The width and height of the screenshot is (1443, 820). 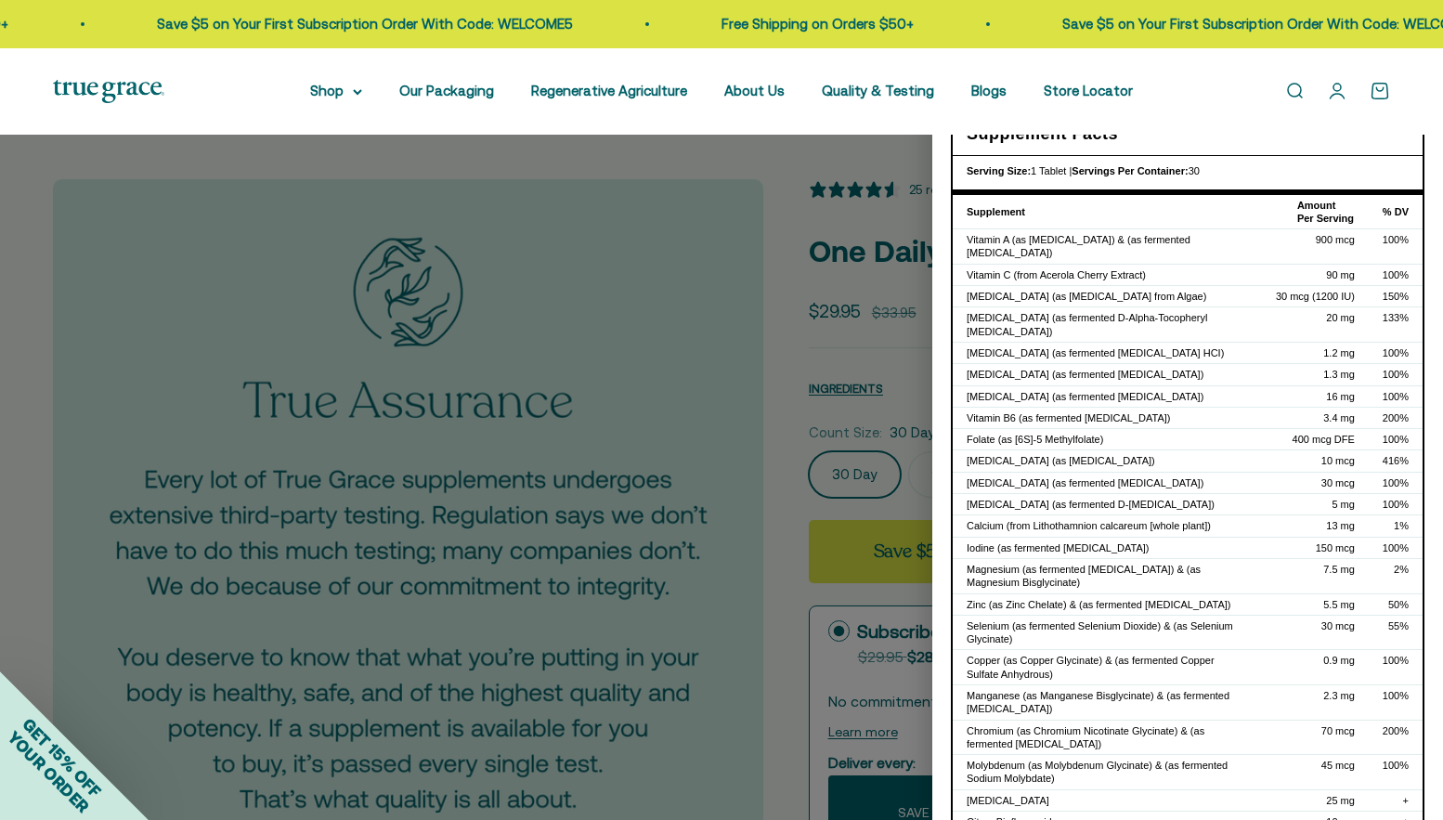 I want to click on span: 900 mcg, so click(x=1335, y=240).